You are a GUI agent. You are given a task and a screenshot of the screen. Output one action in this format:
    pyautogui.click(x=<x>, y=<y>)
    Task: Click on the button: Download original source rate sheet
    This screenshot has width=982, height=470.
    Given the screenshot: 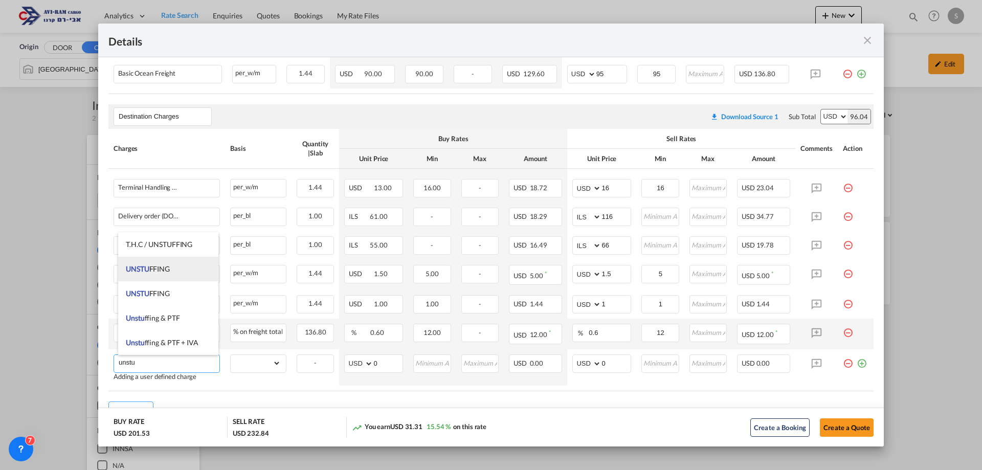 What is the action you would take?
    pyautogui.click(x=744, y=117)
    